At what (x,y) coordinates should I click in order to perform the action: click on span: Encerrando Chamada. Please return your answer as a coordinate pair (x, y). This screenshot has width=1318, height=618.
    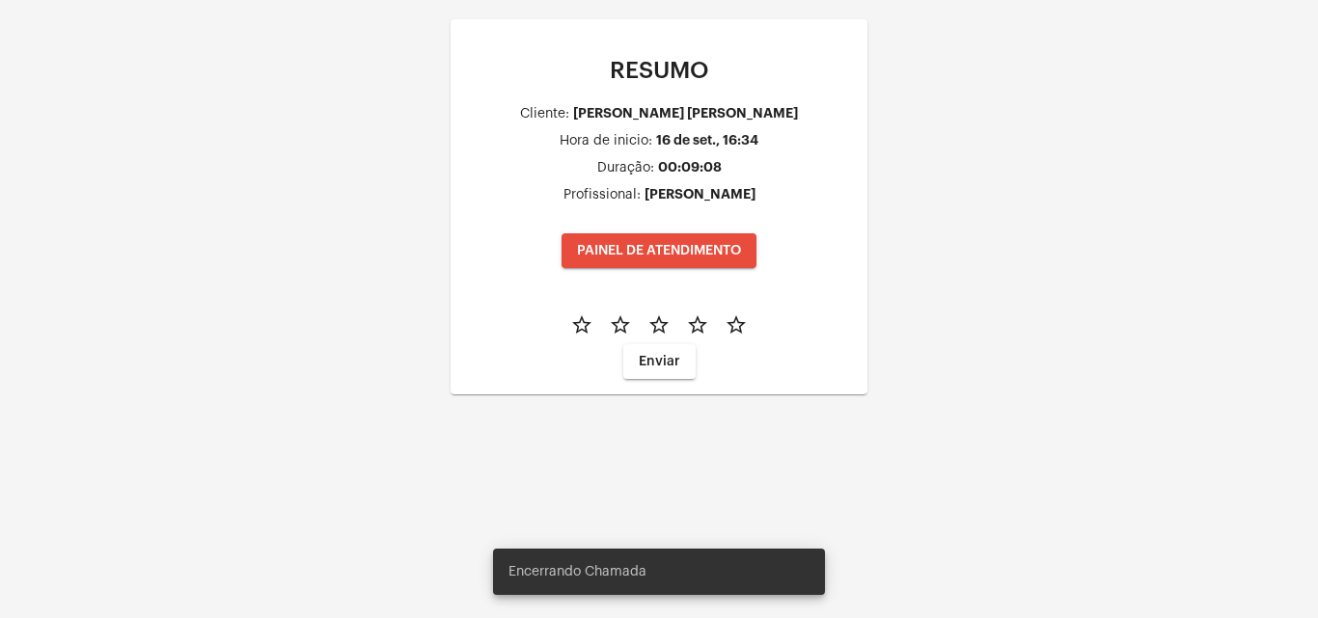
    Looking at the image, I should click on (577, 572).